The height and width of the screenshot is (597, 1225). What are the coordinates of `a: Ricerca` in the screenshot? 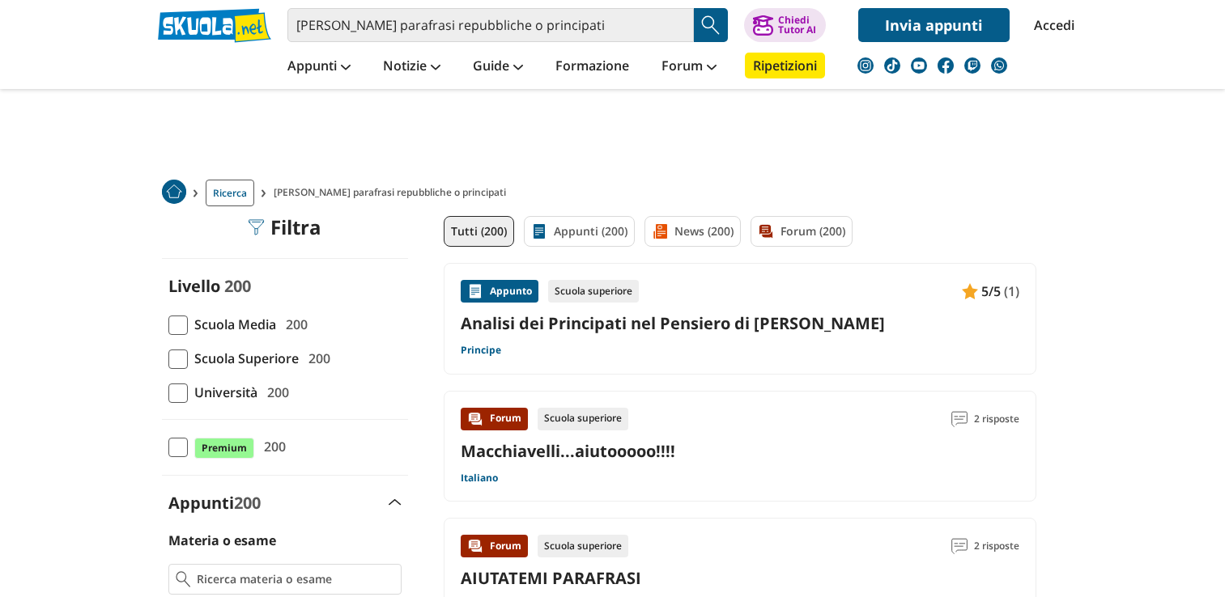 It's located at (230, 193).